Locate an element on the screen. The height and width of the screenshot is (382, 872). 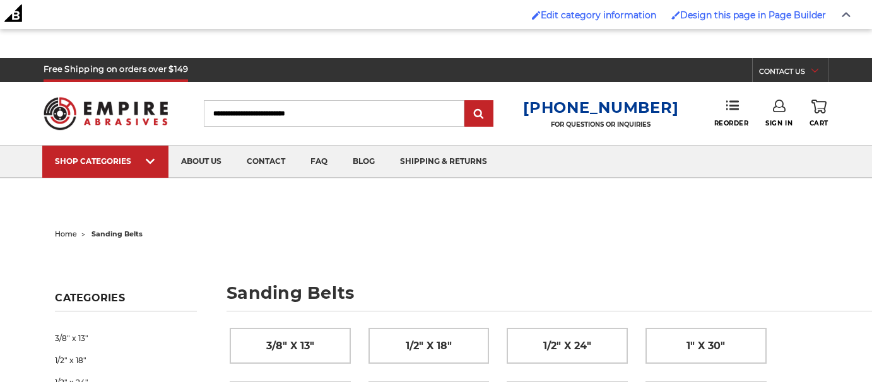
span: Sign In is located at coordinates (778, 123).